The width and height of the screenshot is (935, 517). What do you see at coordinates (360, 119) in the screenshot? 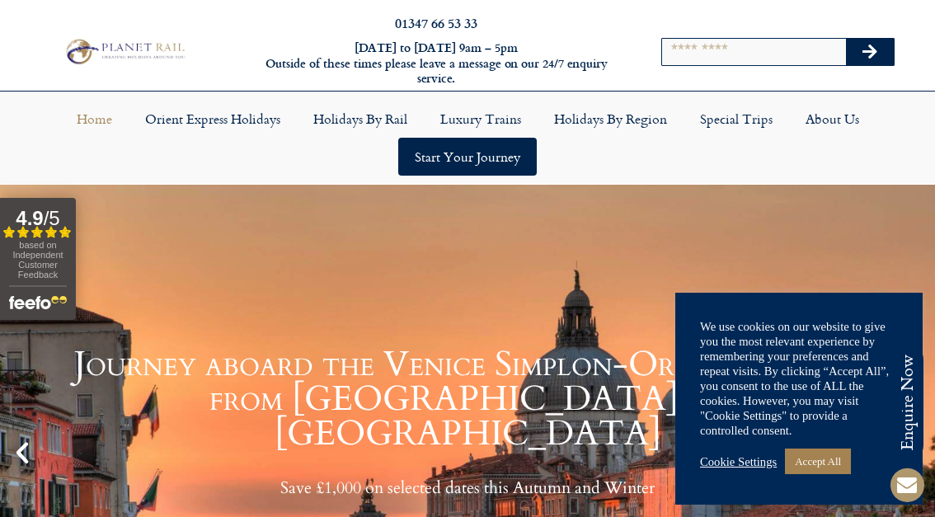
I see `a: Holidays by Rail` at bounding box center [360, 119].